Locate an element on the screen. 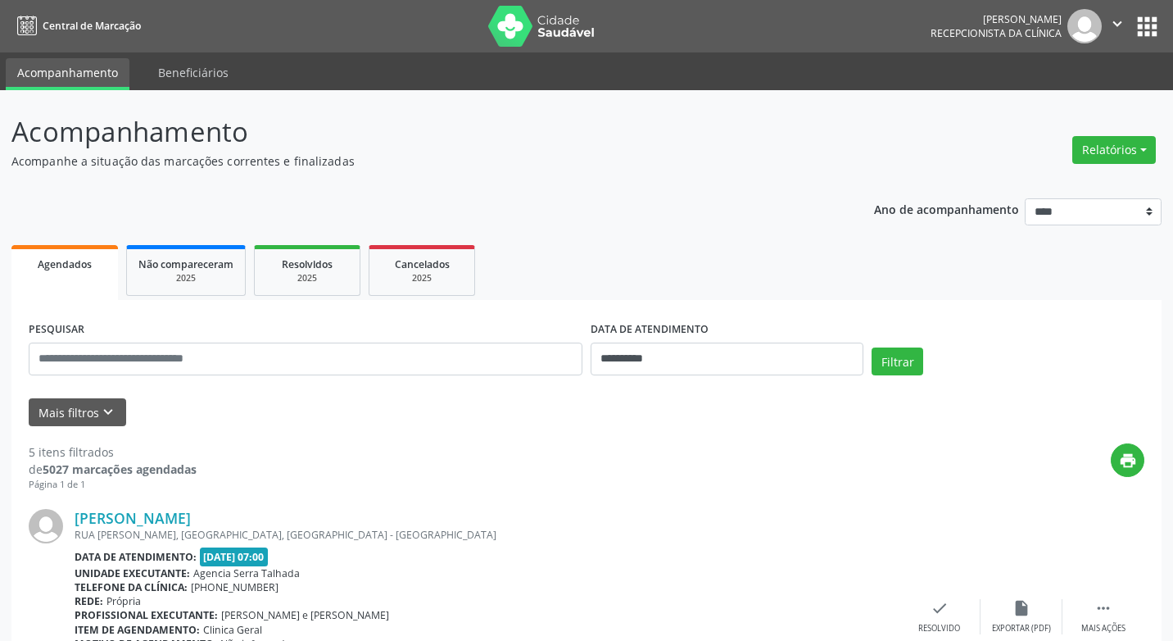  i: insert_drive_file is located at coordinates (1022, 608).